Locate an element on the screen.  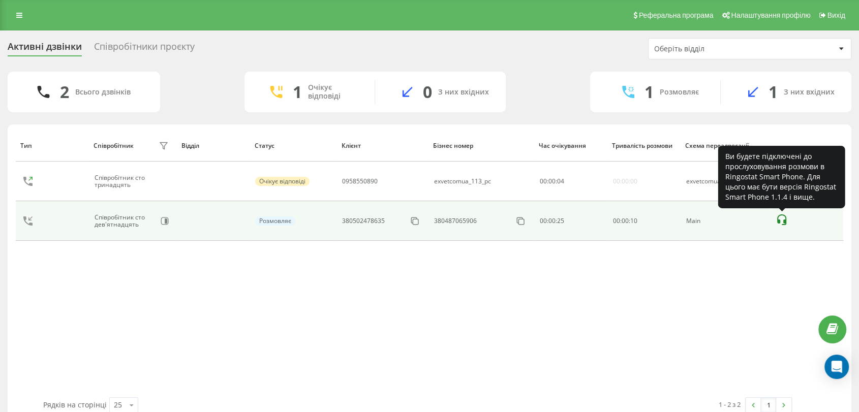
div: Ви будете підключені до прослуховування розмови в Ringostat Smart Phone. Для цього має бути версі... is located at coordinates (781, 177).